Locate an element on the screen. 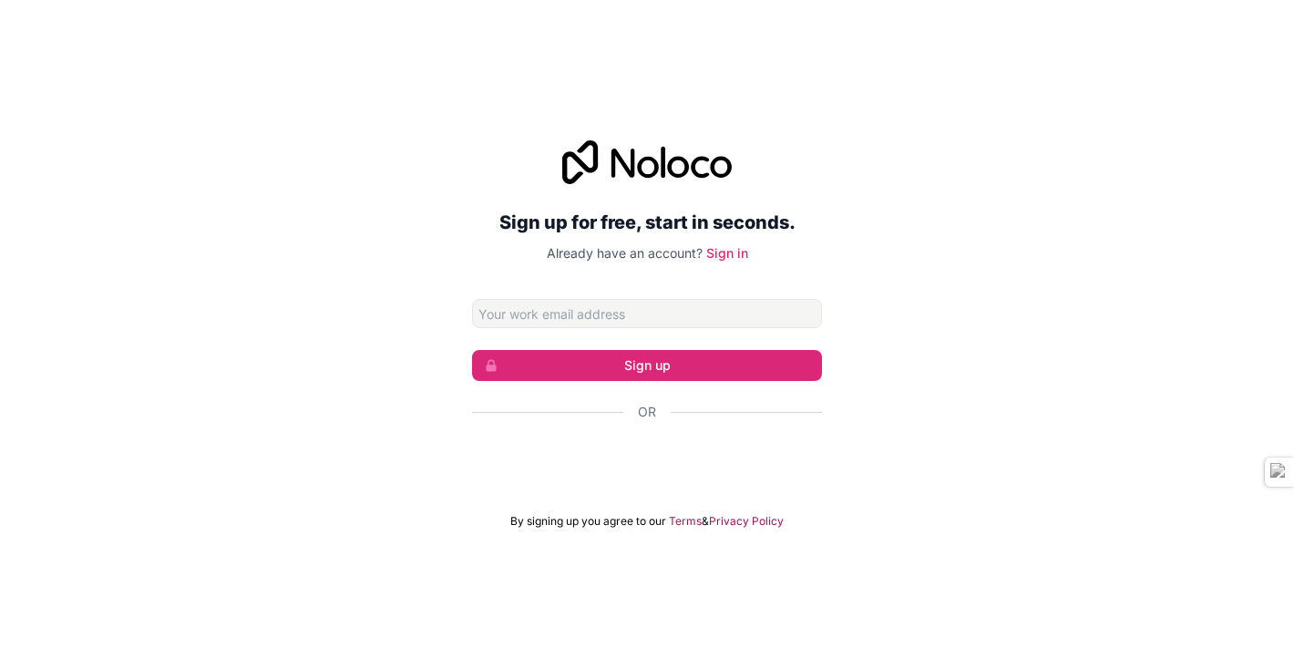 Image resolution: width=1294 pixels, height=669 pixels. a: Sign in is located at coordinates (727, 252).